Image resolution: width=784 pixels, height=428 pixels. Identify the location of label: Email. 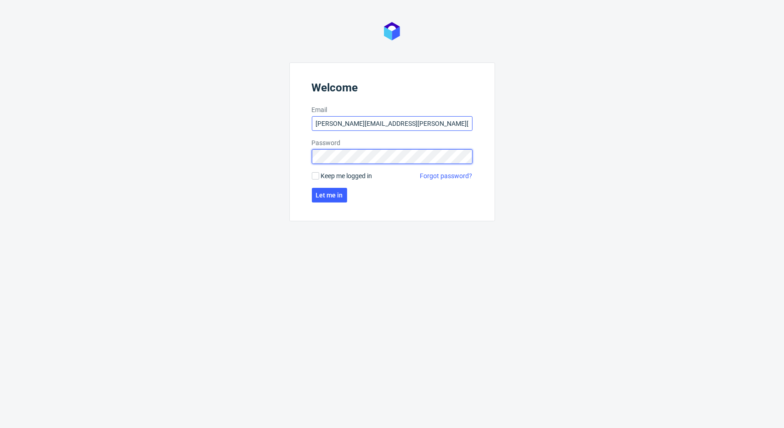
(392, 110).